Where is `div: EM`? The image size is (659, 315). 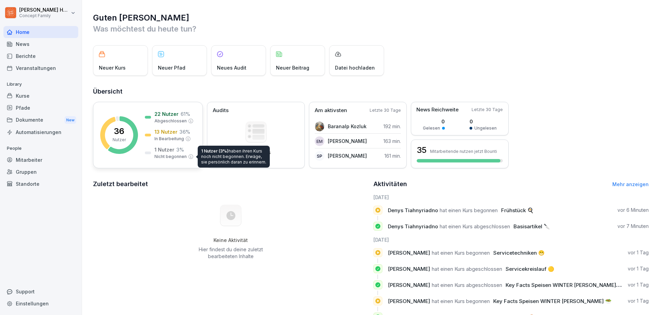 div: EM is located at coordinates (319, 141).